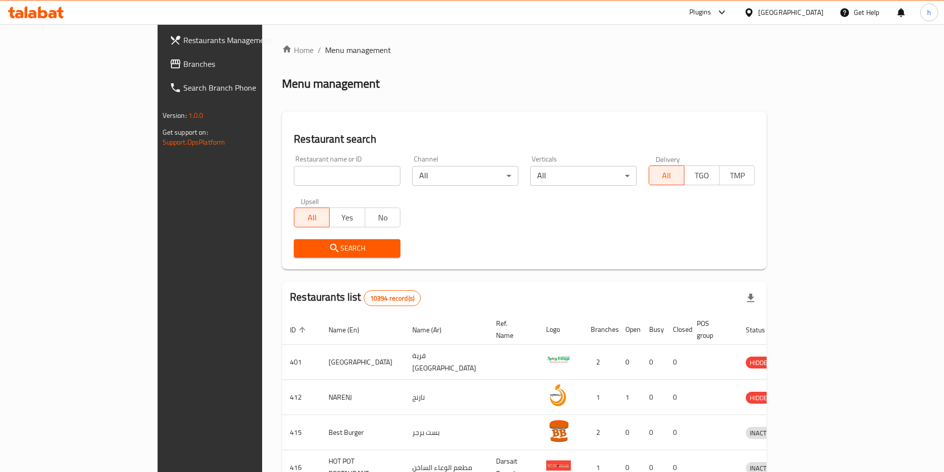  Describe the element at coordinates (524, 50) in the screenshot. I see `nav: breadcrumb` at that location.